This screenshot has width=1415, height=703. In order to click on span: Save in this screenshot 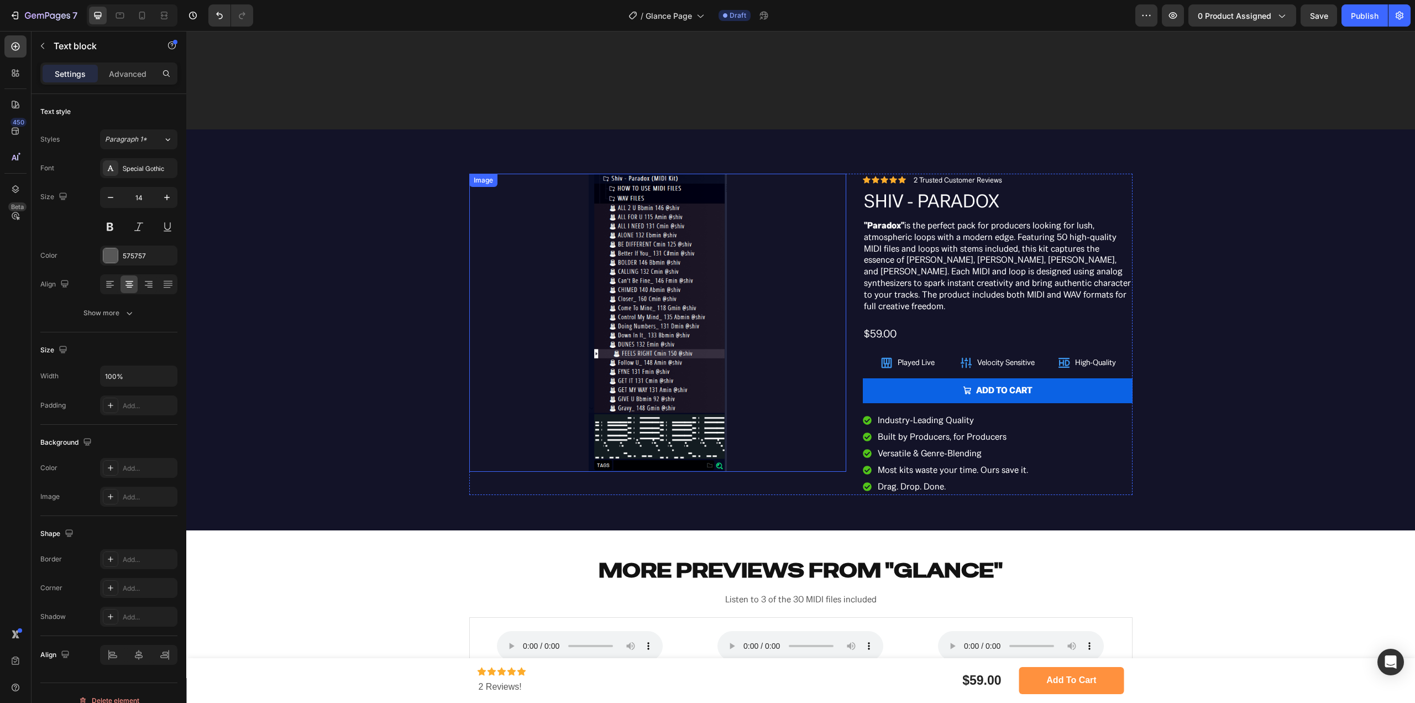, I will do `click(1319, 15)`.